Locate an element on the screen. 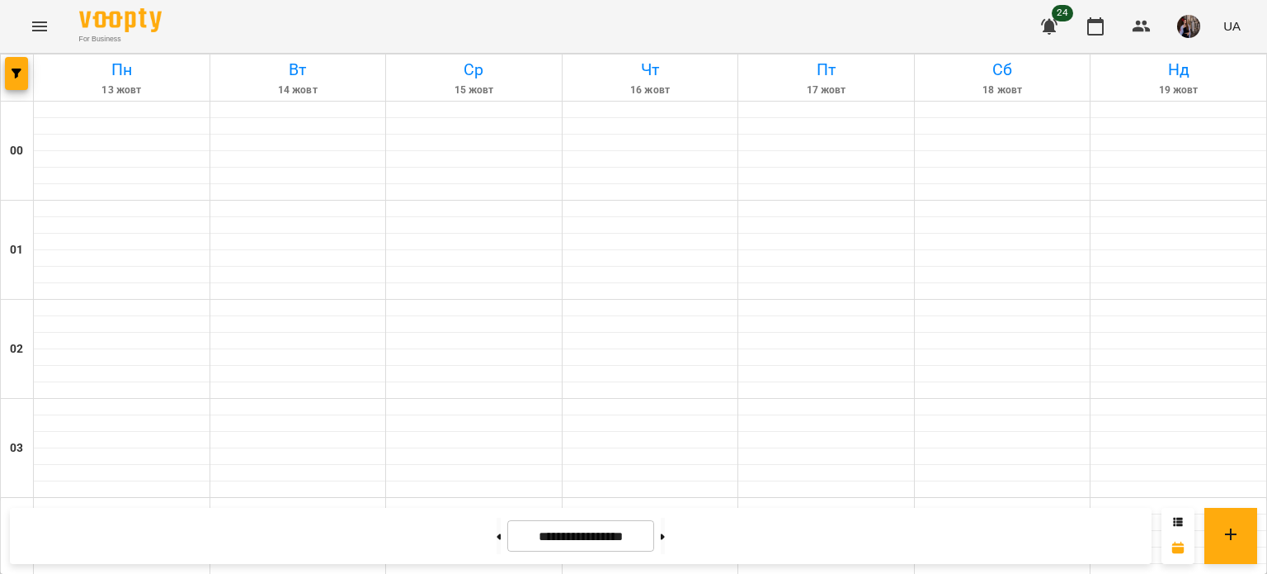 The width and height of the screenshot is (1267, 574). img: 8d3efba7e3fbc8ec2cfbf83b777fd0d7.JPG is located at coordinates (1189, 26).